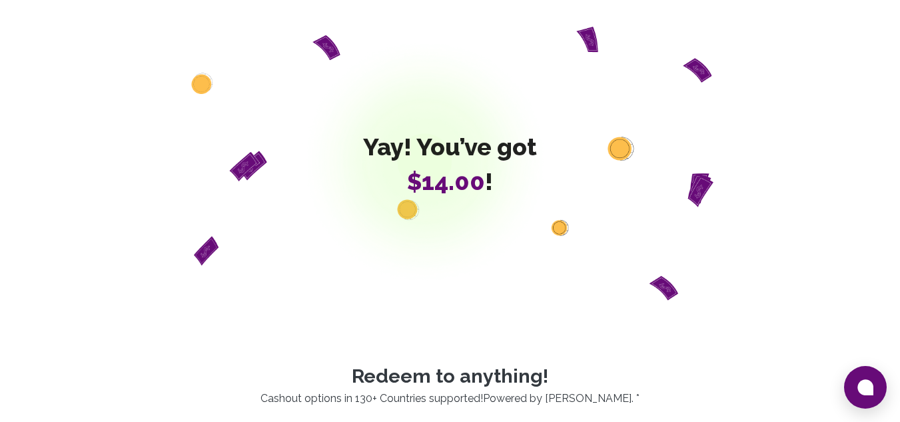 This screenshot has width=900, height=422. I want to click on p: Cashout options in 130+ Countries supported! . *, so click(450, 398).